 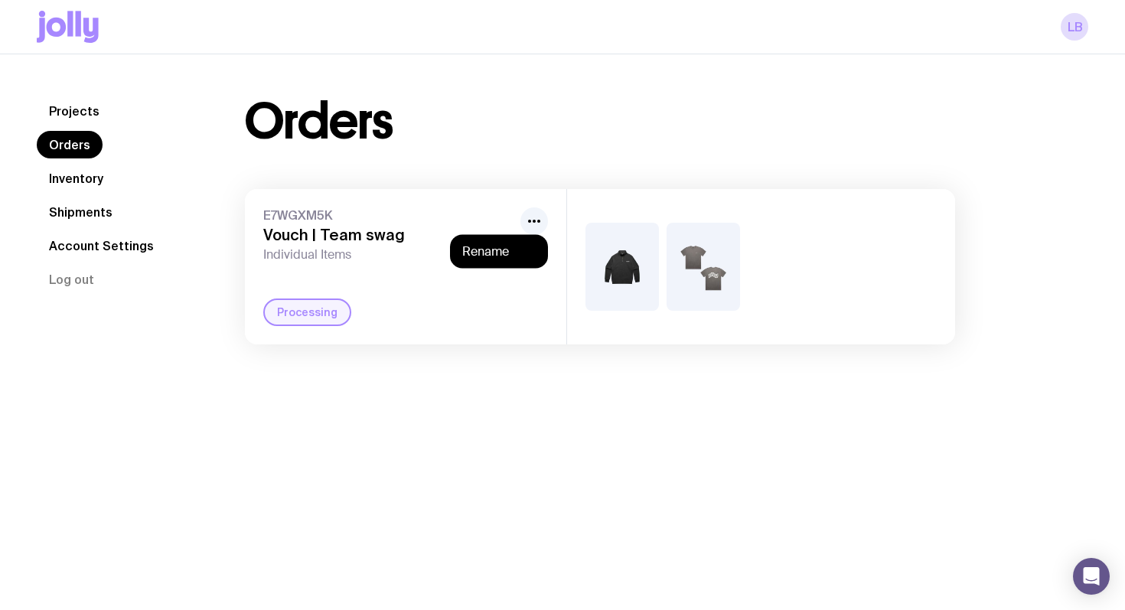 I want to click on button: Log out, so click(x=71, y=279).